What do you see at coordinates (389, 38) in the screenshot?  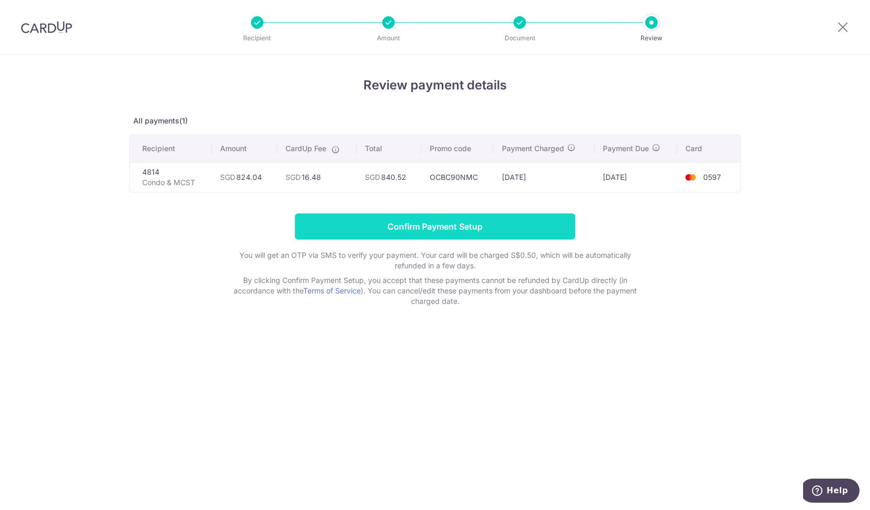 I see `p: Amount` at bounding box center [389, 38].